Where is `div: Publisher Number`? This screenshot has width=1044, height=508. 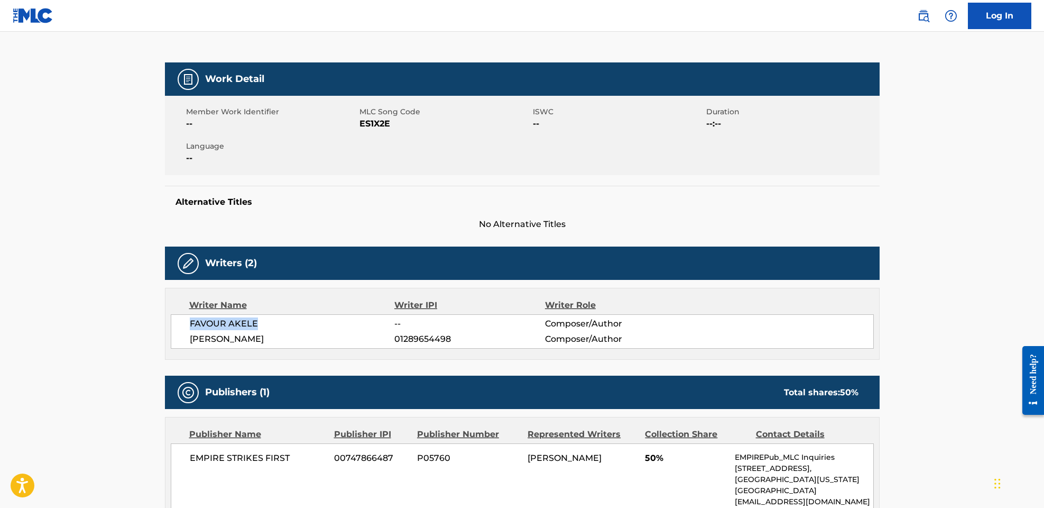 div: Publisher Number is located at coordinates (468, 434).